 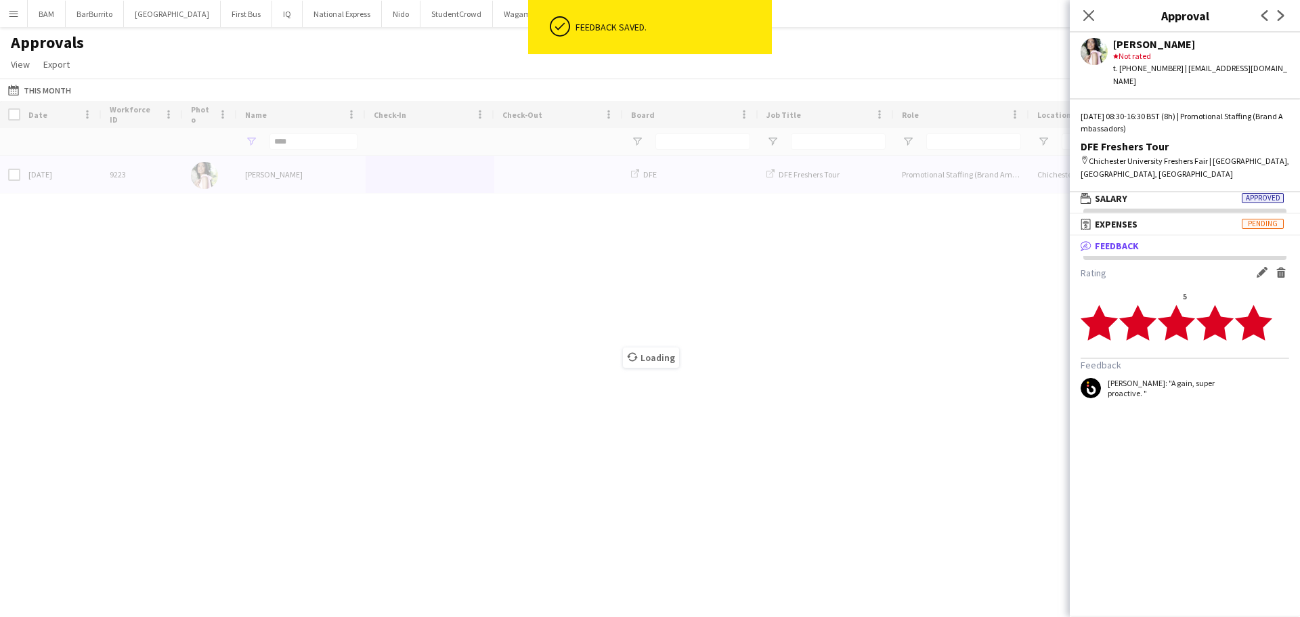 I want to click on mat-expansion-panel-header: Feedback, so click(x=1185, y=246).